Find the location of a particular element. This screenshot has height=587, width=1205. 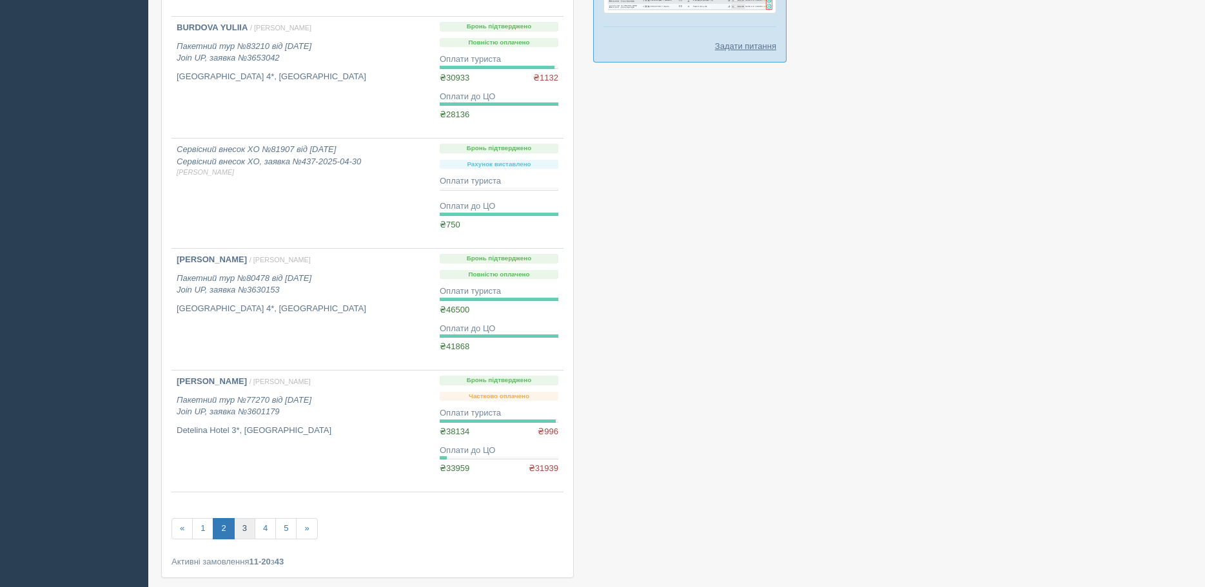

span: ₴33959 is located at coordinates (454, 468).